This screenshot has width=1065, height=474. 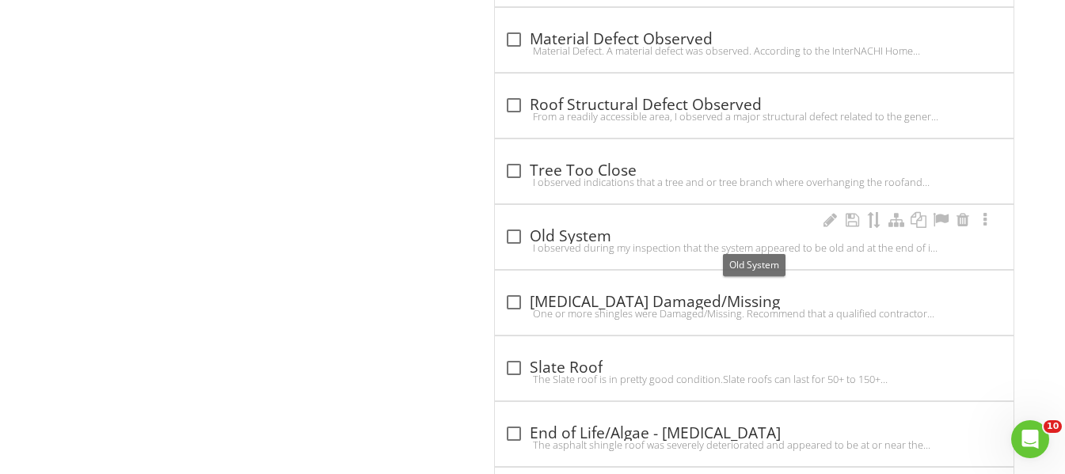 What do you see at coordinates (754, 445) in the screenshot?
I see `div: The asphalt shingle roof was severely deteriorated and appeared to be at or near the end of its l...` at bounding box center [754, 445].